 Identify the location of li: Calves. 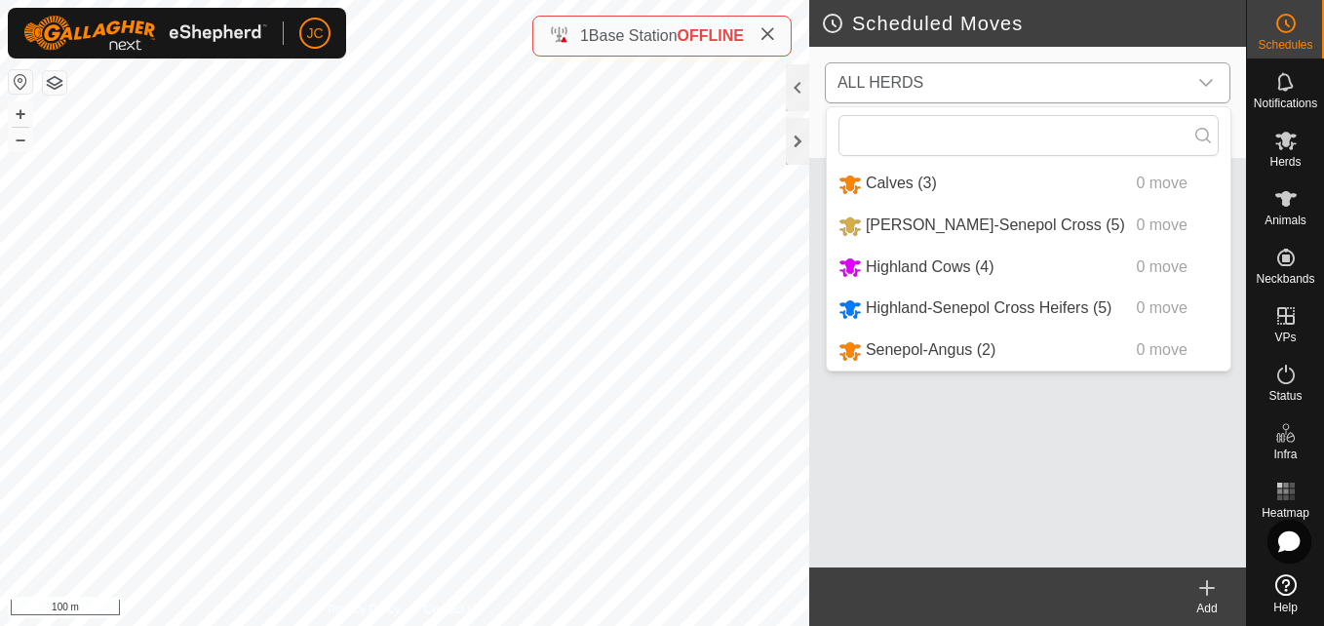
(1029, 183).